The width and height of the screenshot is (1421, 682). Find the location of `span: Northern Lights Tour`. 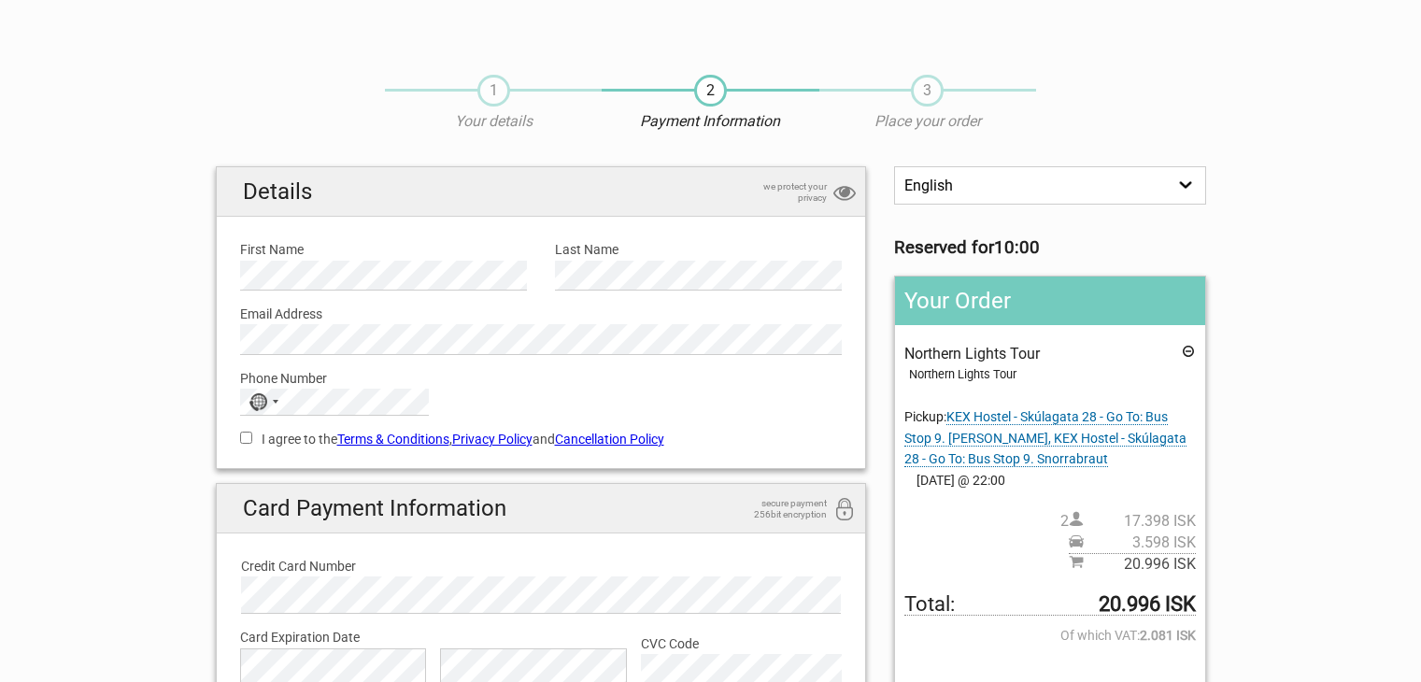

span: Northern Lights Tour is located at coordinates (972, 353).